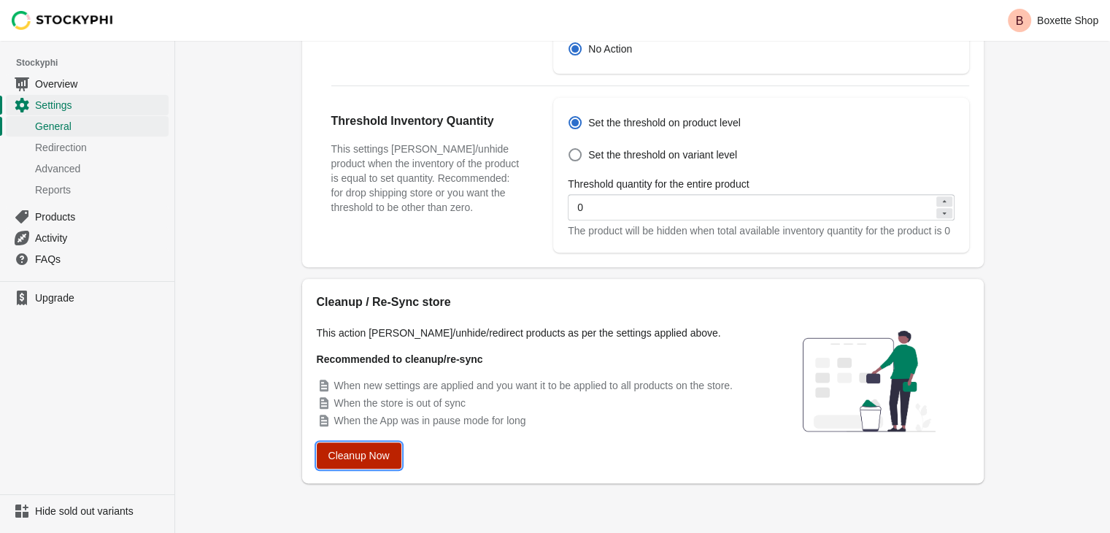 This screenshot has width=1110, height=533. Describe the element at coordinates (658, 184) in the screenshot. I see `label: Threshold quantity for the entire product` at that location.